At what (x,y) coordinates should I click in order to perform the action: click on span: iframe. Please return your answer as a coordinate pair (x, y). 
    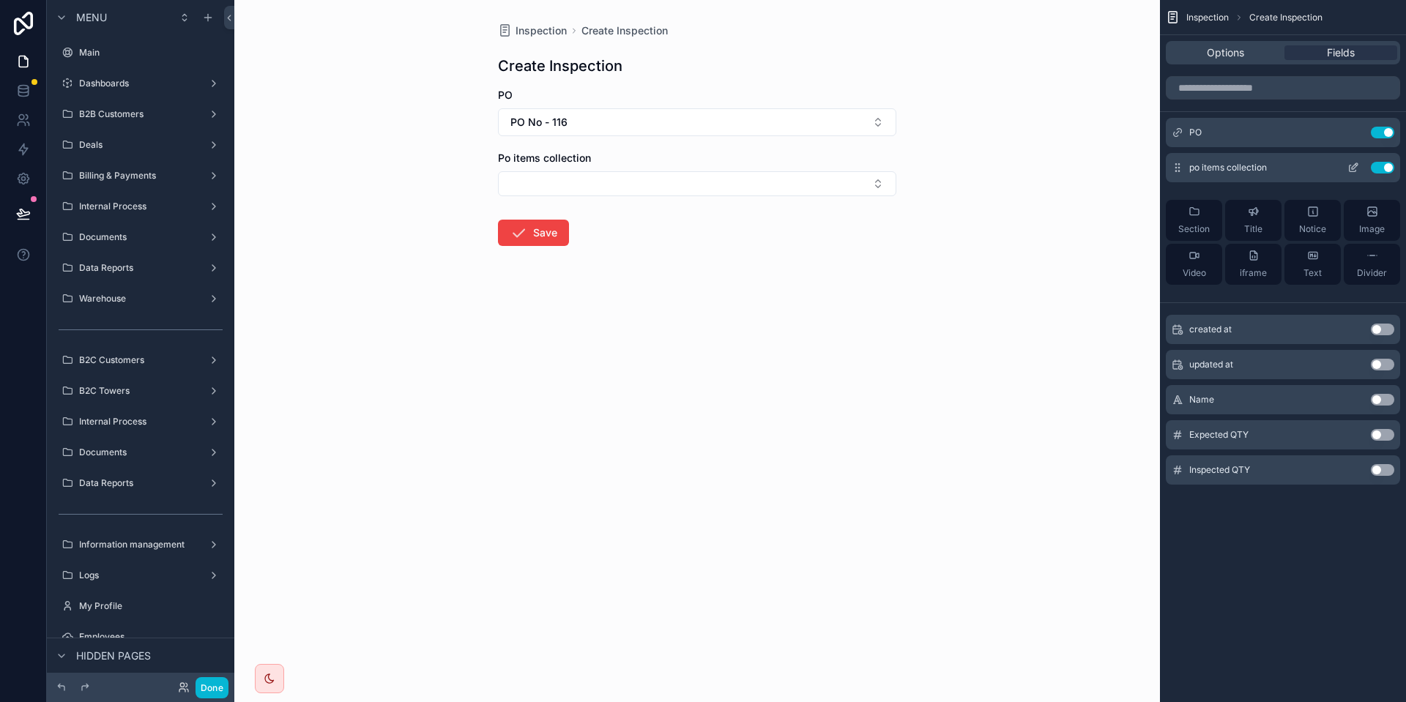
    Looking at the image, I should click on (1253, 273).